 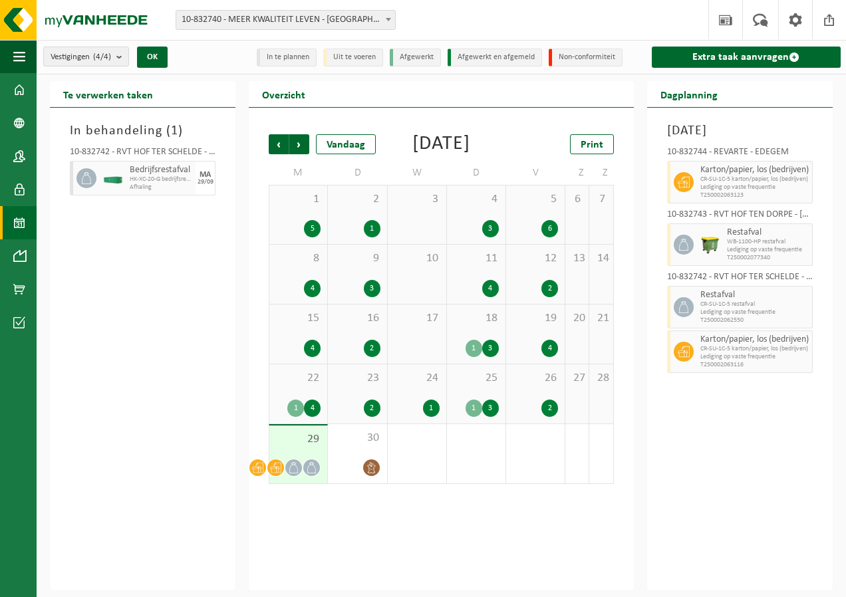 What do you see at coordinates (357, 200) in the screenshot?
I see `span: 2` at bounding box center [357, 200].